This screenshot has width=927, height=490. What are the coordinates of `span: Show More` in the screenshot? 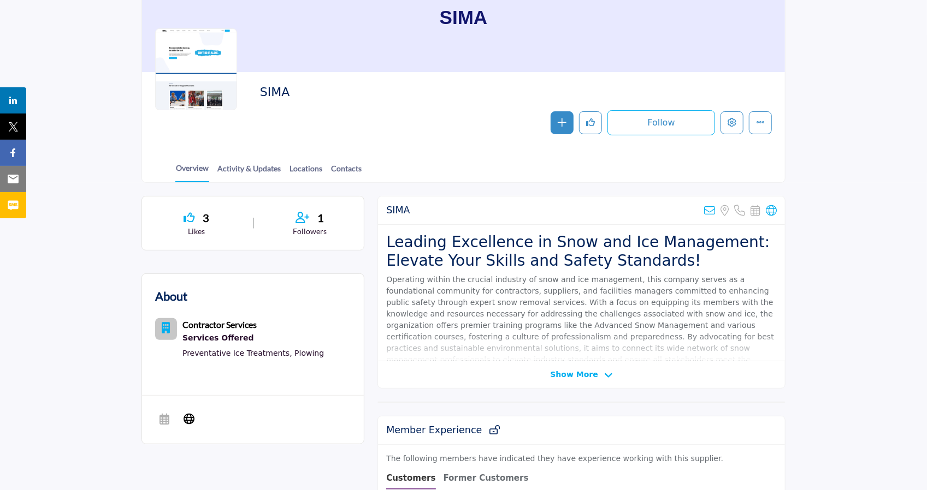 It's located at (573, 375).